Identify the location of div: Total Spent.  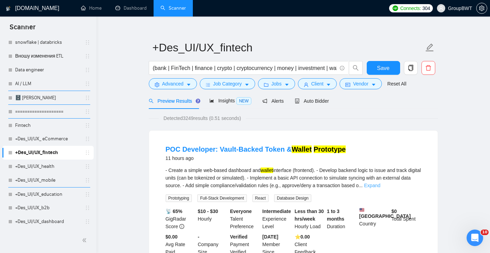
(407, 219).